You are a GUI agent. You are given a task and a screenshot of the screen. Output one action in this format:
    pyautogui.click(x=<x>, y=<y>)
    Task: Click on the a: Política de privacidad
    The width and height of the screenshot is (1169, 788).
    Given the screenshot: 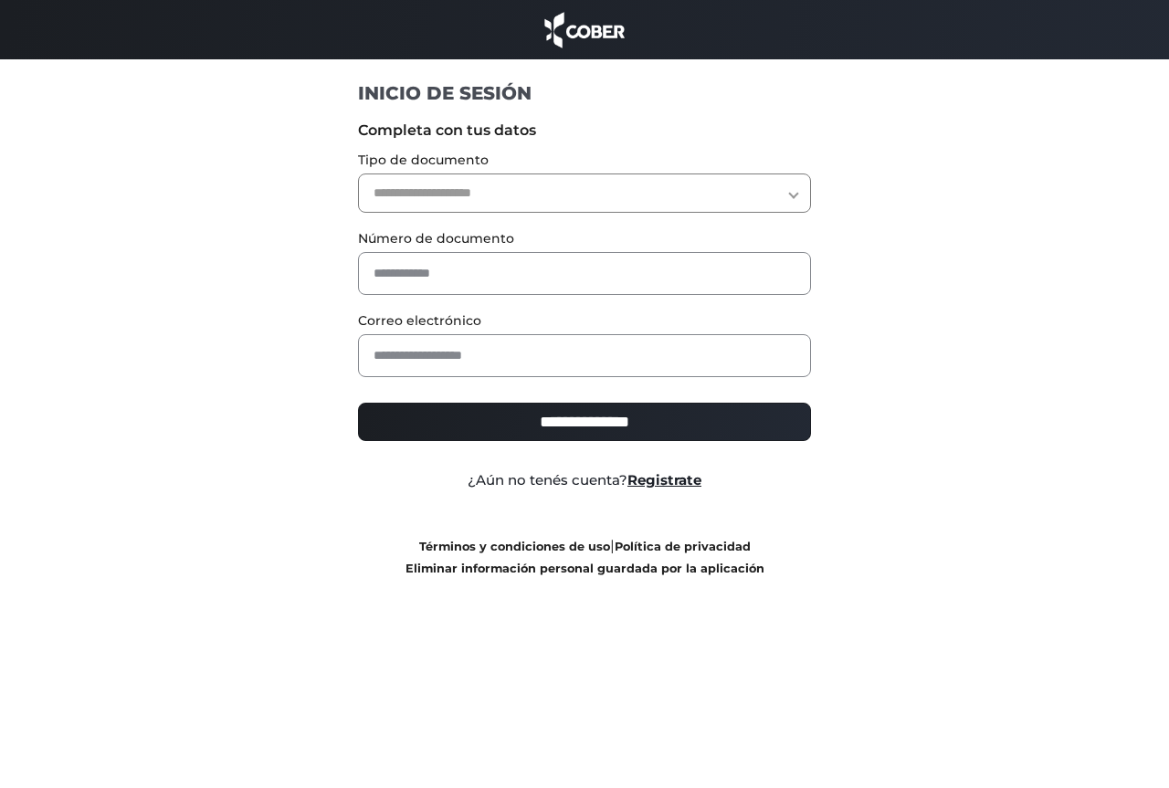 What is the action you would take?
    pyautogui.click(x=682, y=546)
    